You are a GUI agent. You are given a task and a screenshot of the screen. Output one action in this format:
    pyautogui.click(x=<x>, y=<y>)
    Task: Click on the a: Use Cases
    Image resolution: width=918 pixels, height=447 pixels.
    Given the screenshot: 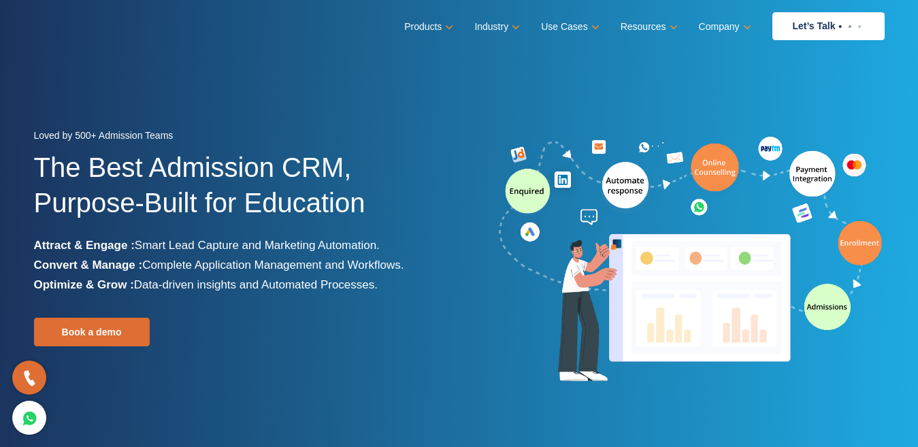 What is the action you would take?
    pyautogui.click(x=568, y=27)
    